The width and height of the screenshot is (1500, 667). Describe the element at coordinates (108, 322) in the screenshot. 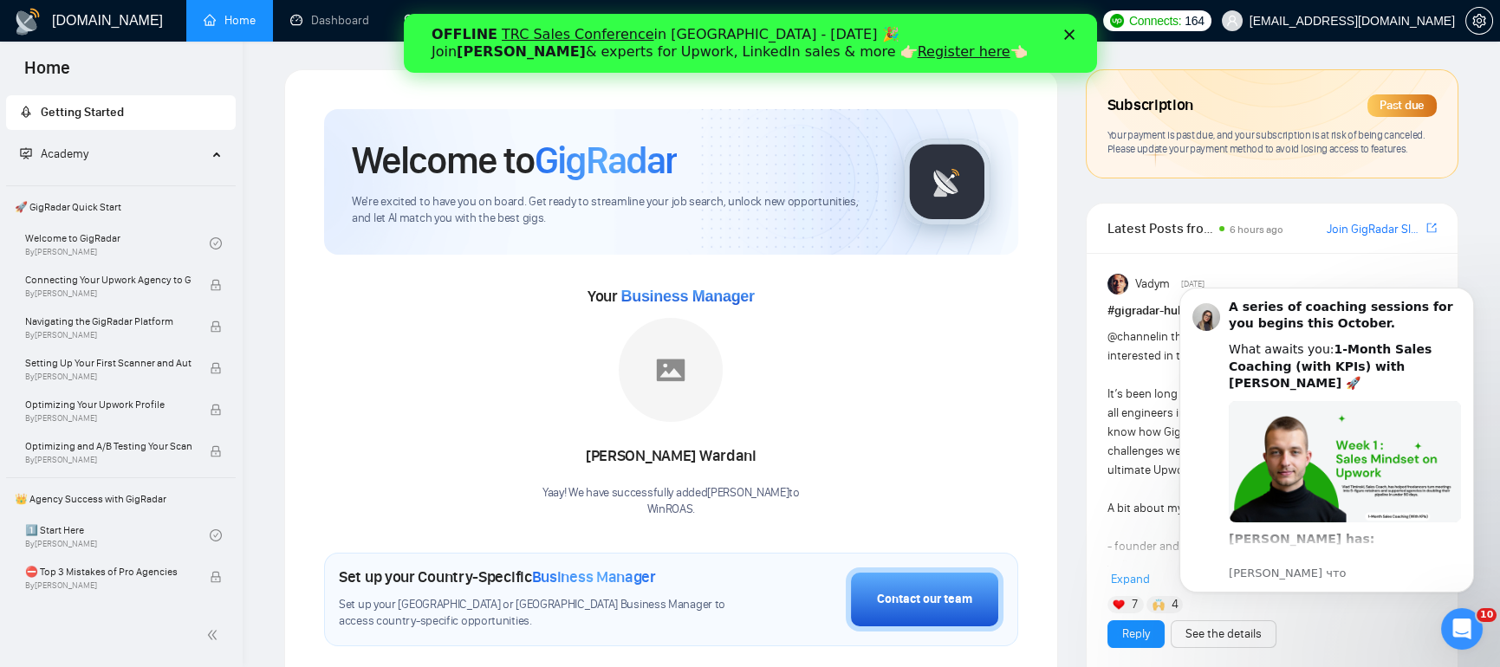

I see `span: Navigating the GigRadar Platform` at that location.